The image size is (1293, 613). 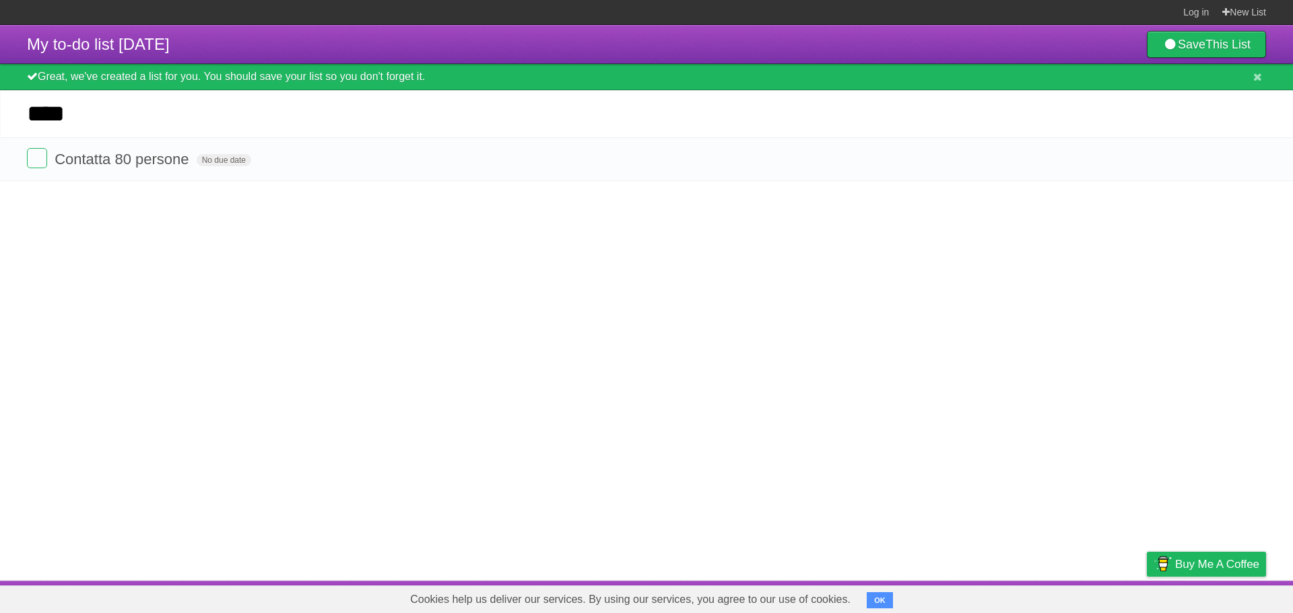 I want to click on a: Privacy, so click(x=1147, y=597).